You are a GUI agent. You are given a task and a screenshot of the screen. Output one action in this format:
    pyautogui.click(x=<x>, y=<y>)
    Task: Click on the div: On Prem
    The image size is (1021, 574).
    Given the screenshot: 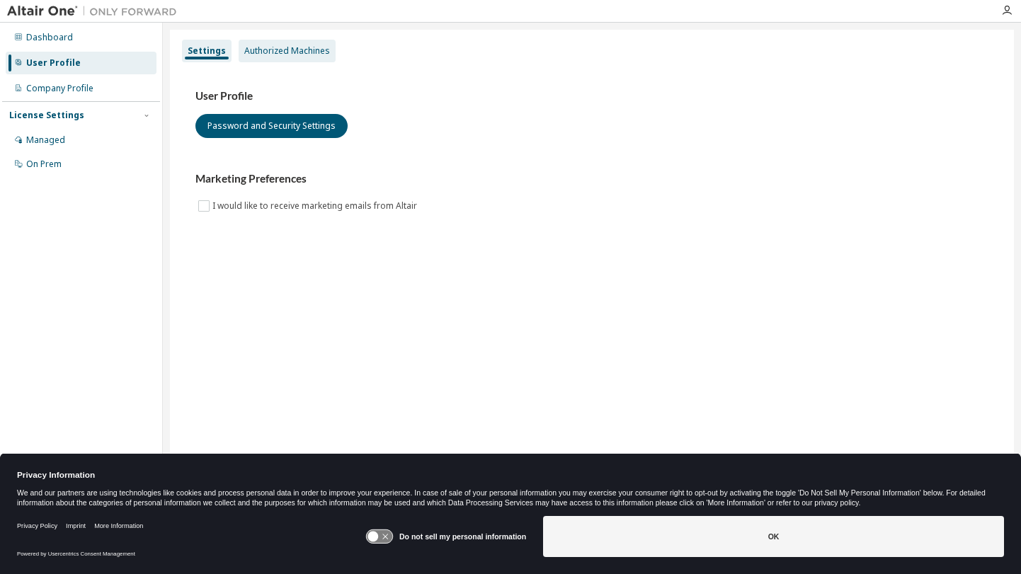 What is the action you would take?
    pyautogui.click(x=44, y=164)
    